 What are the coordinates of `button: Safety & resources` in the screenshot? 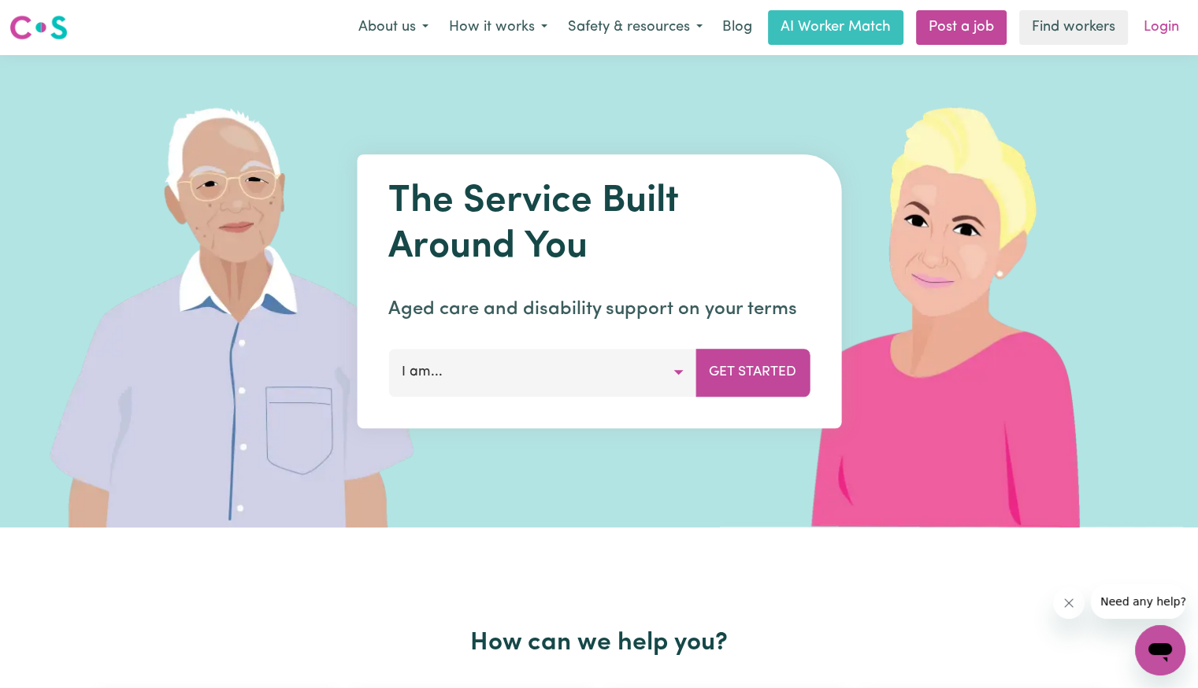 It's located at (635, 28).